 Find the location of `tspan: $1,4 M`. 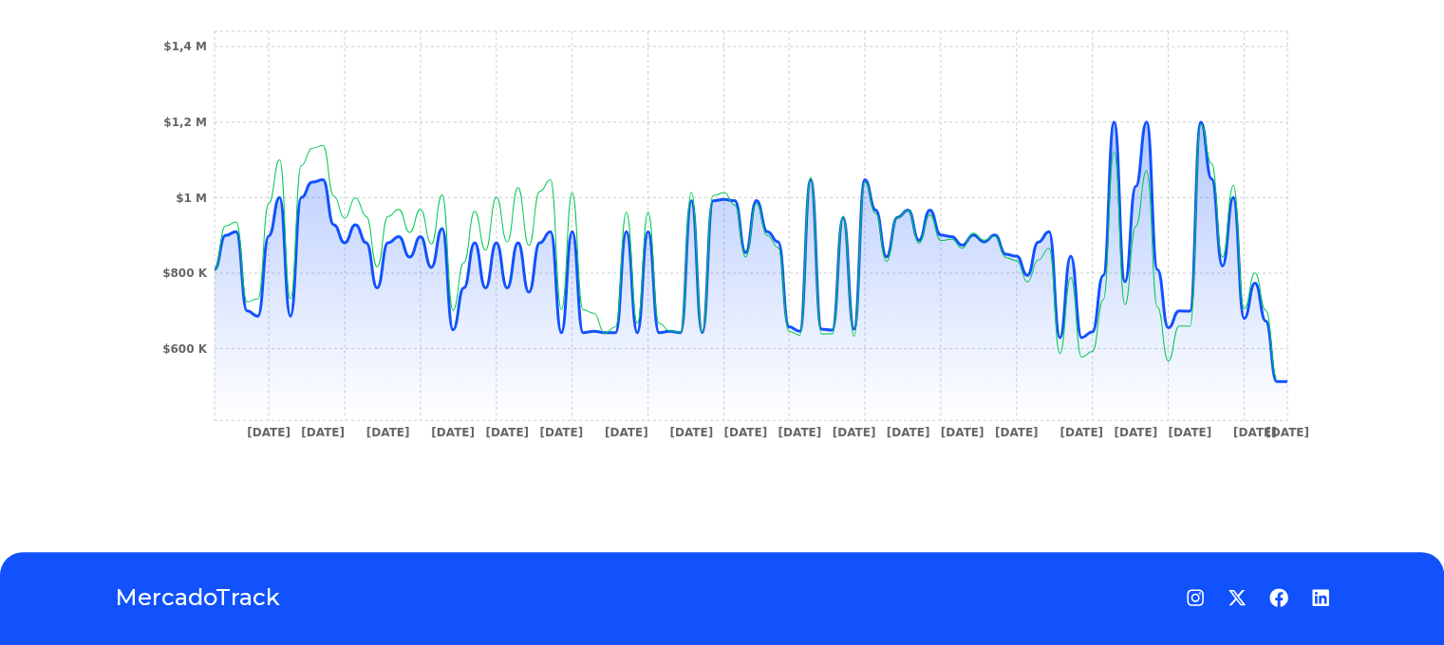

tspan: $1,4 M is located at coordinates (185, 47).